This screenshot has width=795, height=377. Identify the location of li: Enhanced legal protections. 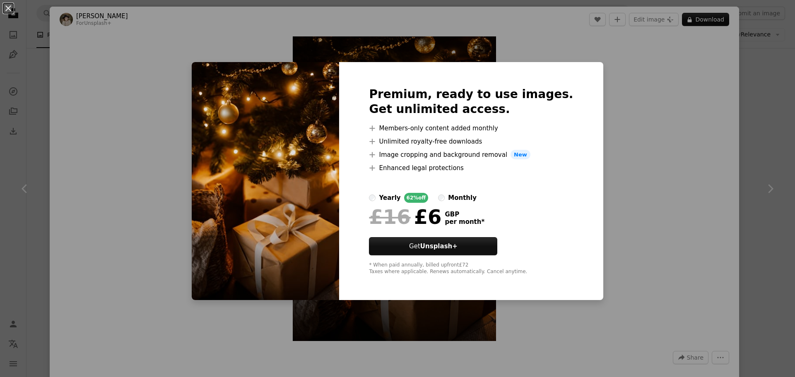
(471, 168).